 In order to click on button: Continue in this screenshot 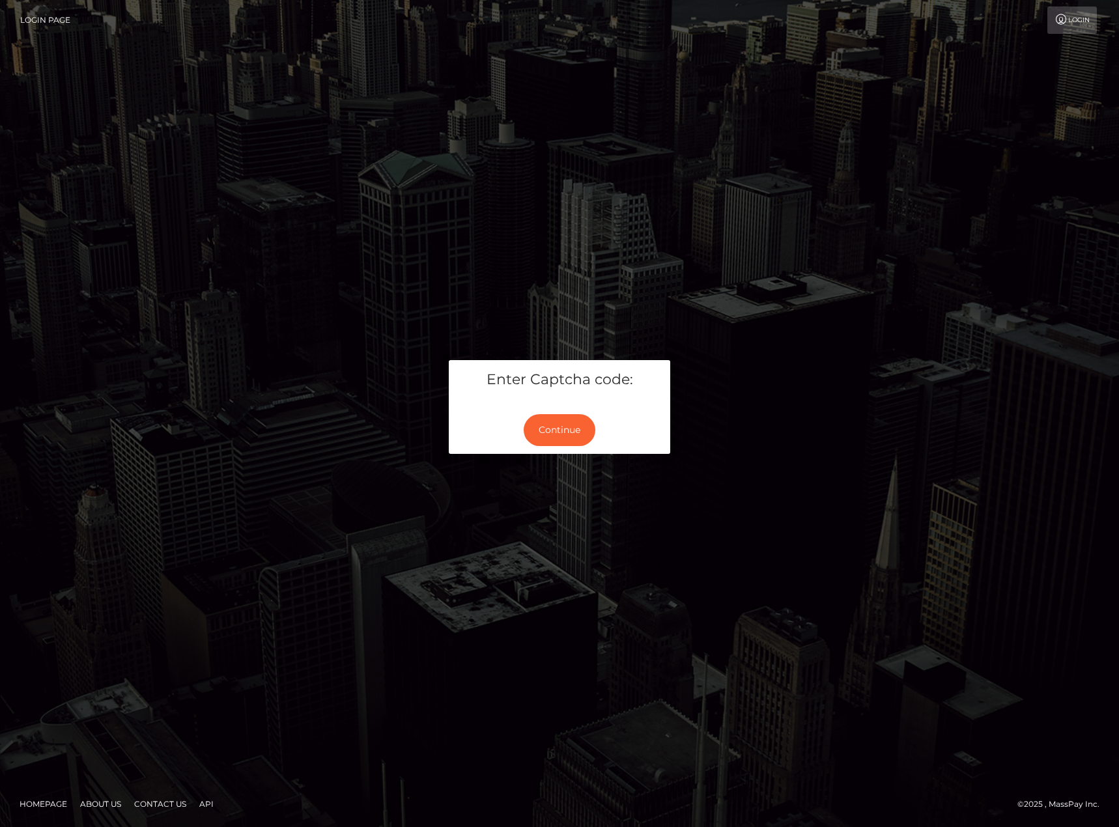, I will do `click(559, 430)`.